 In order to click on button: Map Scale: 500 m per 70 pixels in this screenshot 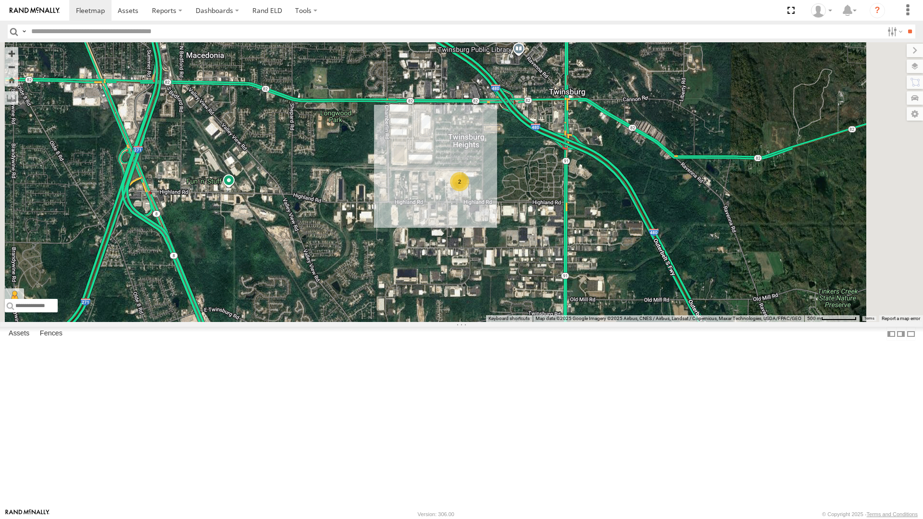, I will do `click(832, 319)`.